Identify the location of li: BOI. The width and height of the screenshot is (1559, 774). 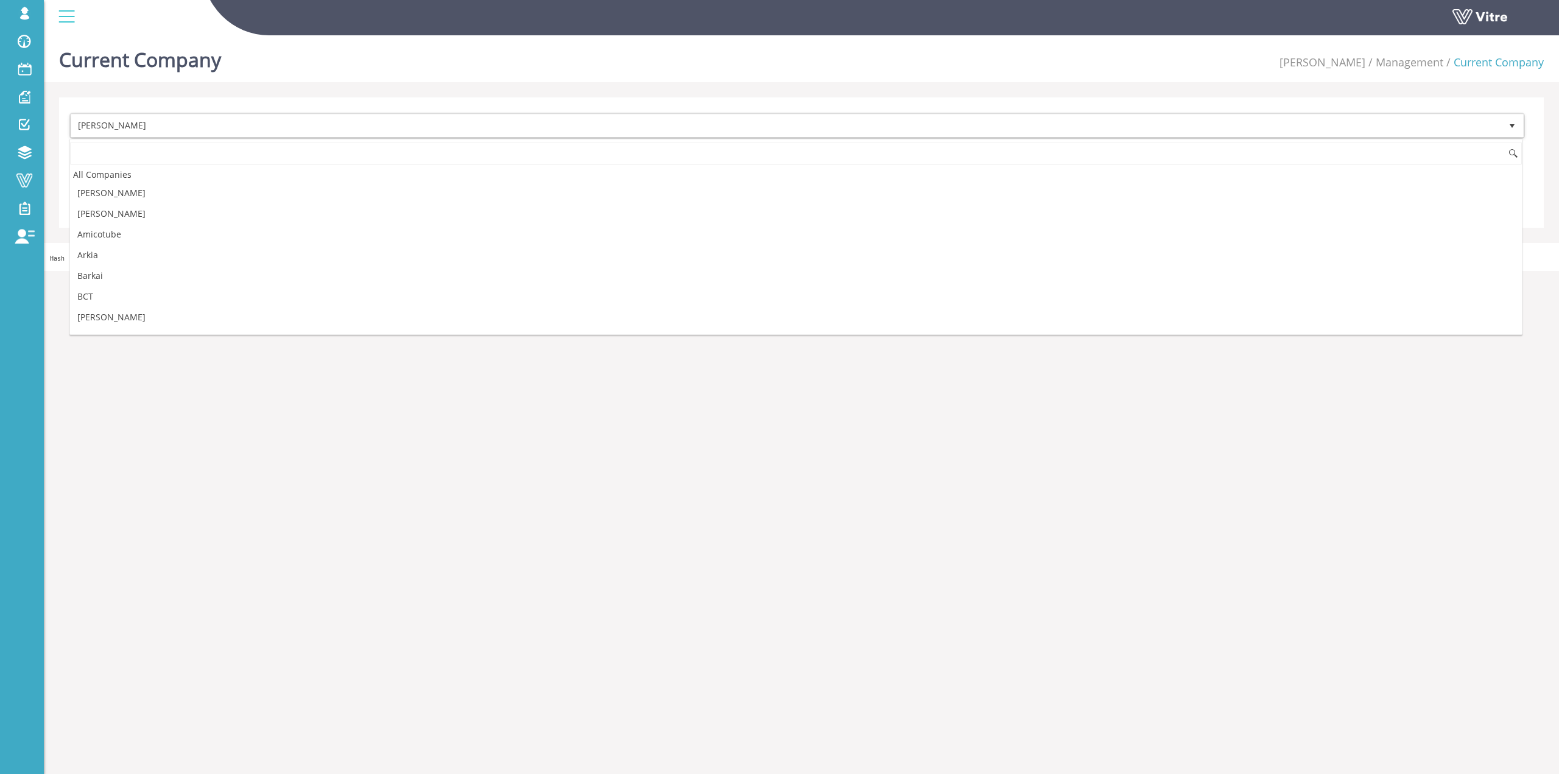
(796, 338).